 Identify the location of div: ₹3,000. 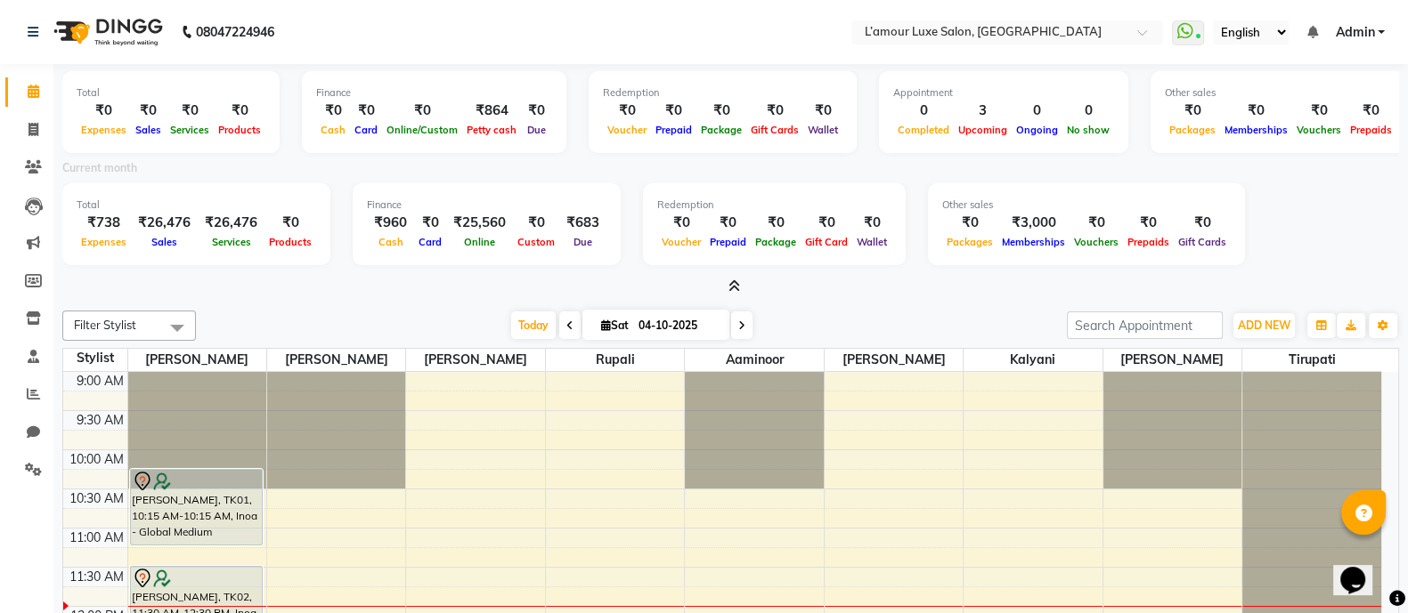
(1033, 223).